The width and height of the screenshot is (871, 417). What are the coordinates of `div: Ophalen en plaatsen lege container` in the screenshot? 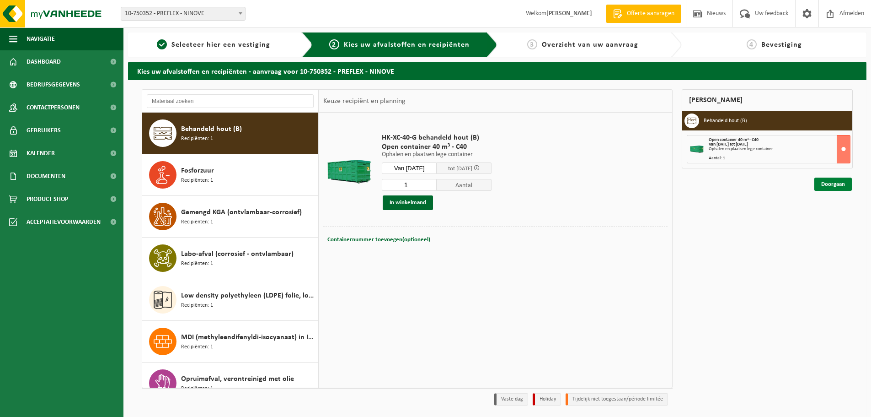 It's located at (779, 149).